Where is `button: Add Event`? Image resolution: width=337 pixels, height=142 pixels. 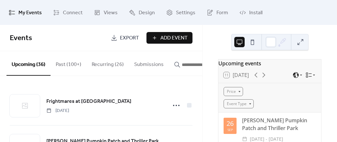 button: Add Event is located at coordinates (170, 38).